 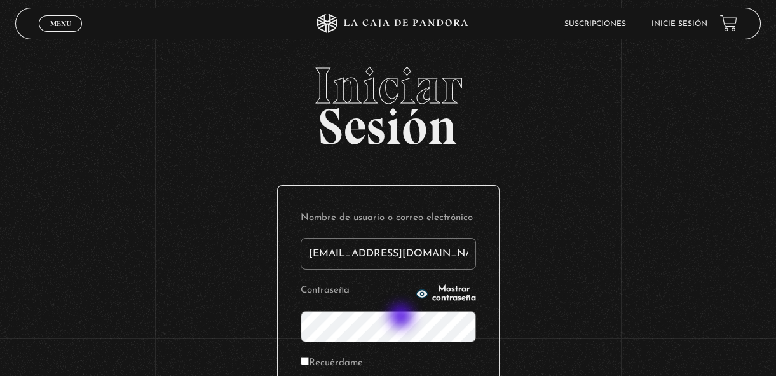 I want to click on button: Mostrar contraseña, so click(x=445, y=294).